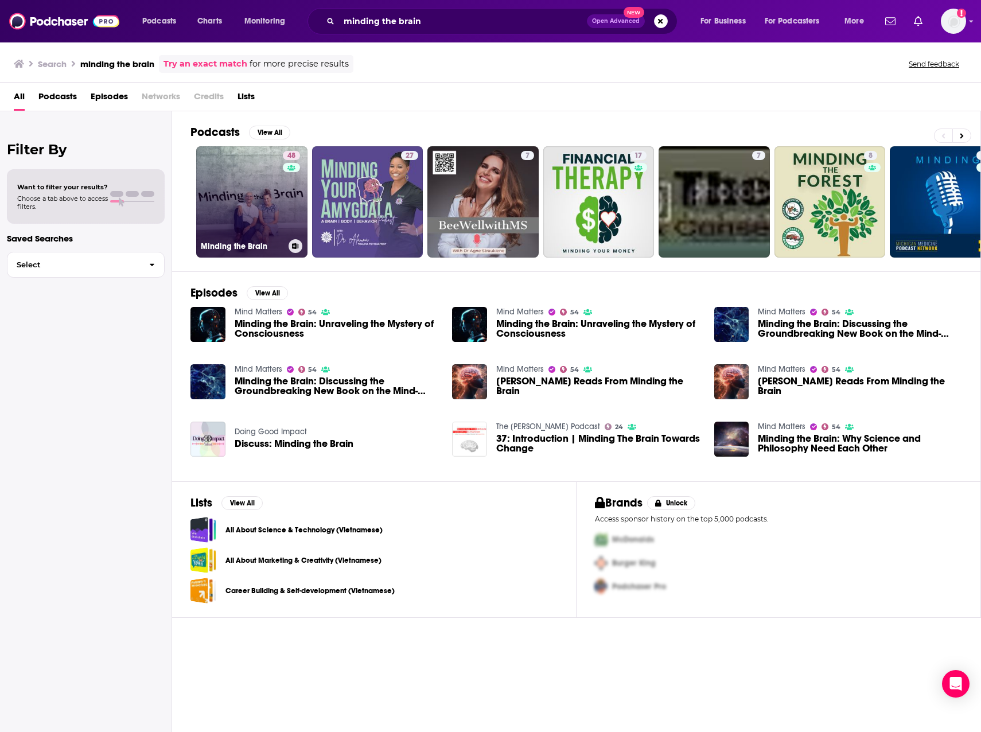 The image size is (981, 732). I want to click on span: Choose a tab above to access filters., so click(63, 202).